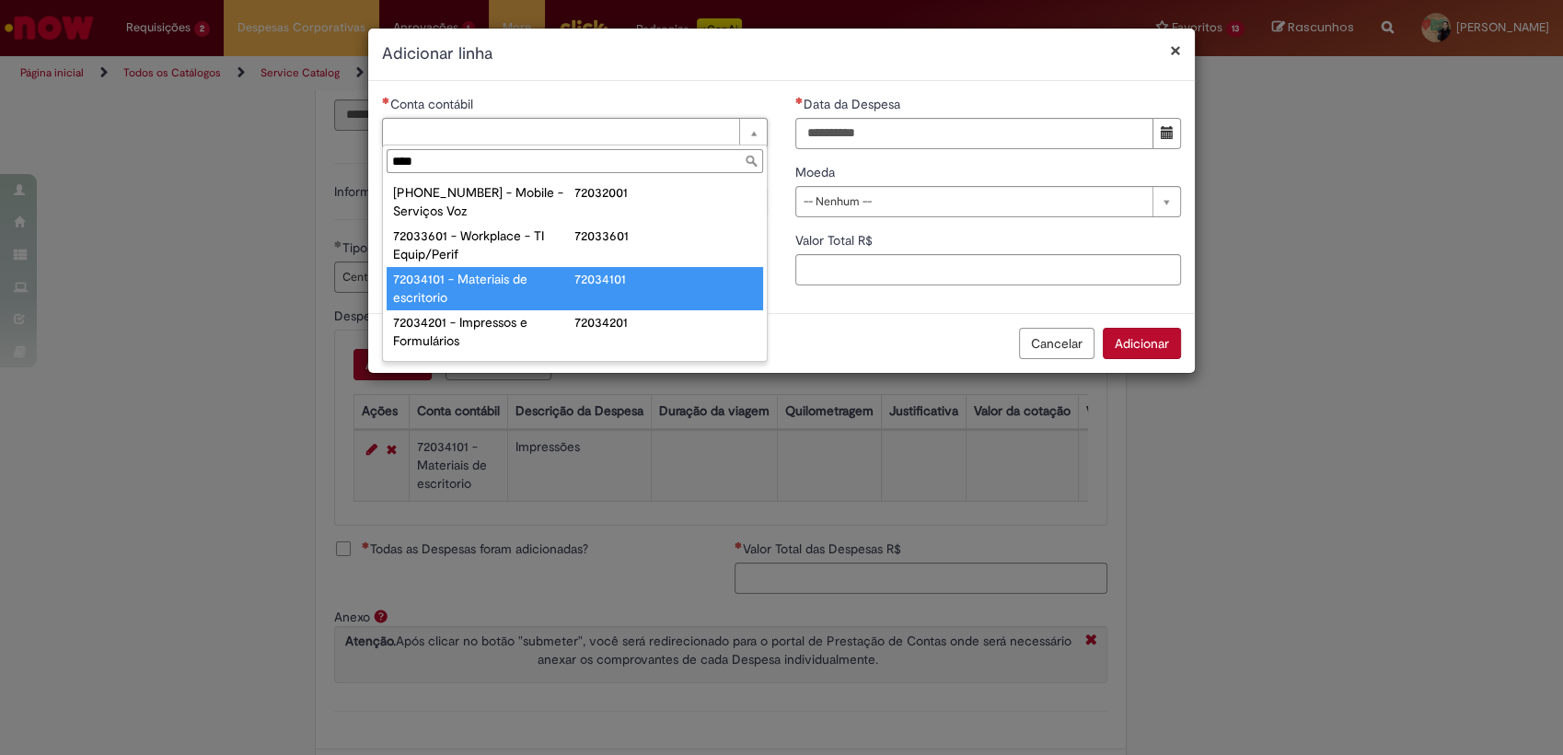 This screenshot has width=1563, height=755. What do you see at coordinates (666, 279) in the screenshot?
I see `div: 72034101` at bounding box center [666, 279].